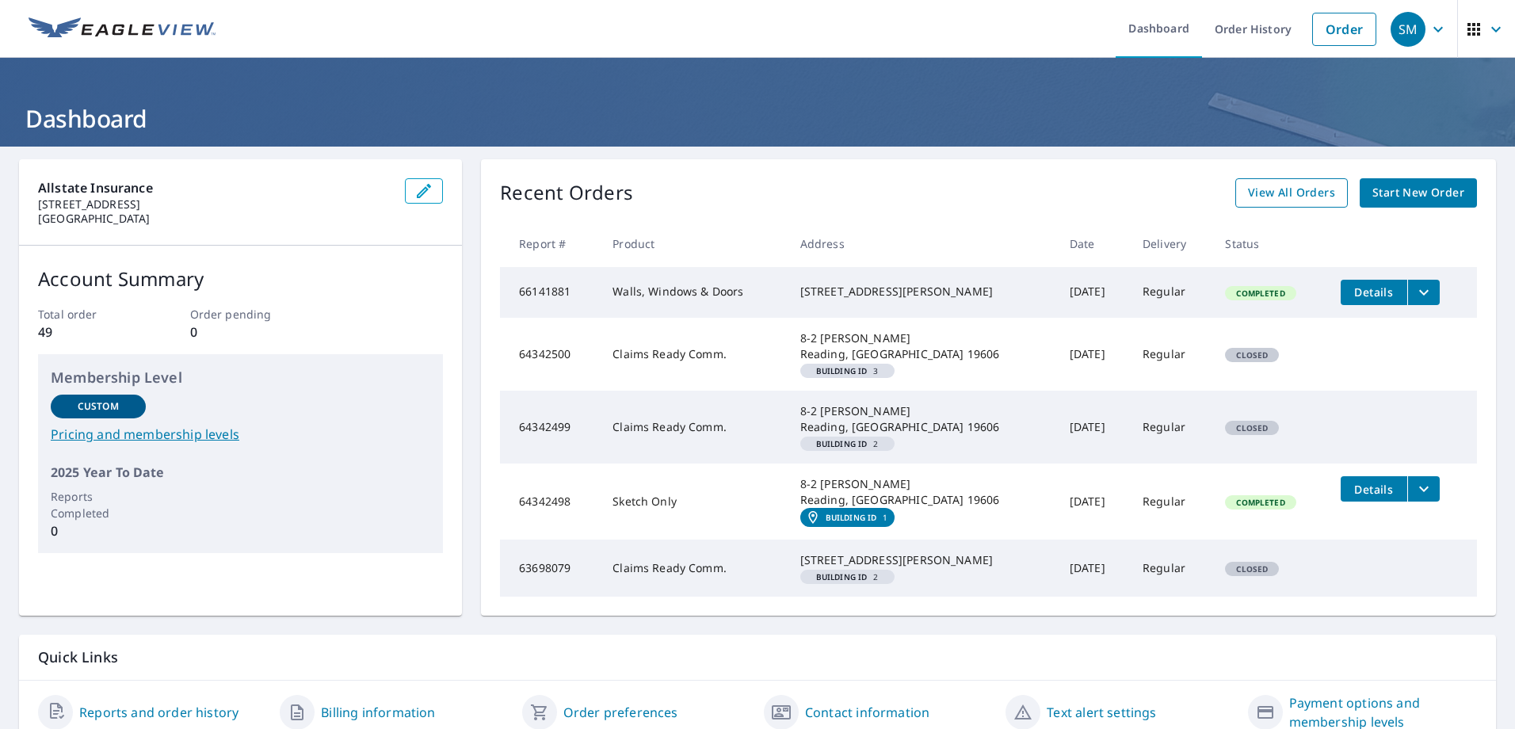  Describe the element at coordinates (122, 29) in the screenshot. I see `img: EV Logo` at that location.